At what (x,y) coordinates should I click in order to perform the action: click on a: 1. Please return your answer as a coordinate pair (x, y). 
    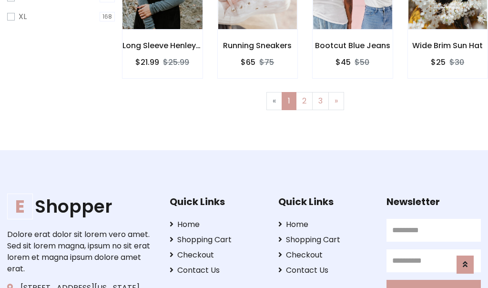
    Looking at the image, I should click on (289, 101).